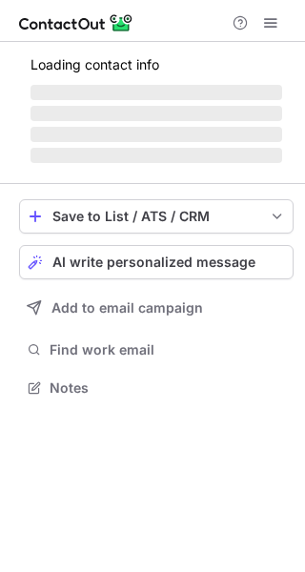 Image resolution: width=305 pixels, height=572 pixels. I want to click on button: AI write personalized message, so click(156, 262).